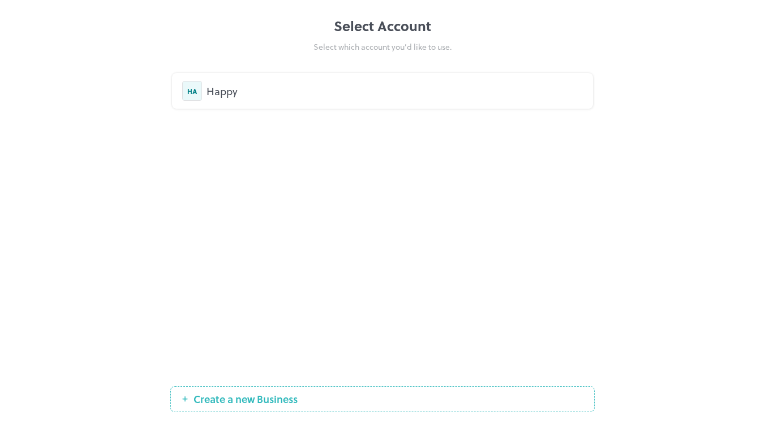 The width and height of the screenshot is (765, 428). I want to click on div: Select which account you’d like to use., so click(382, 46).